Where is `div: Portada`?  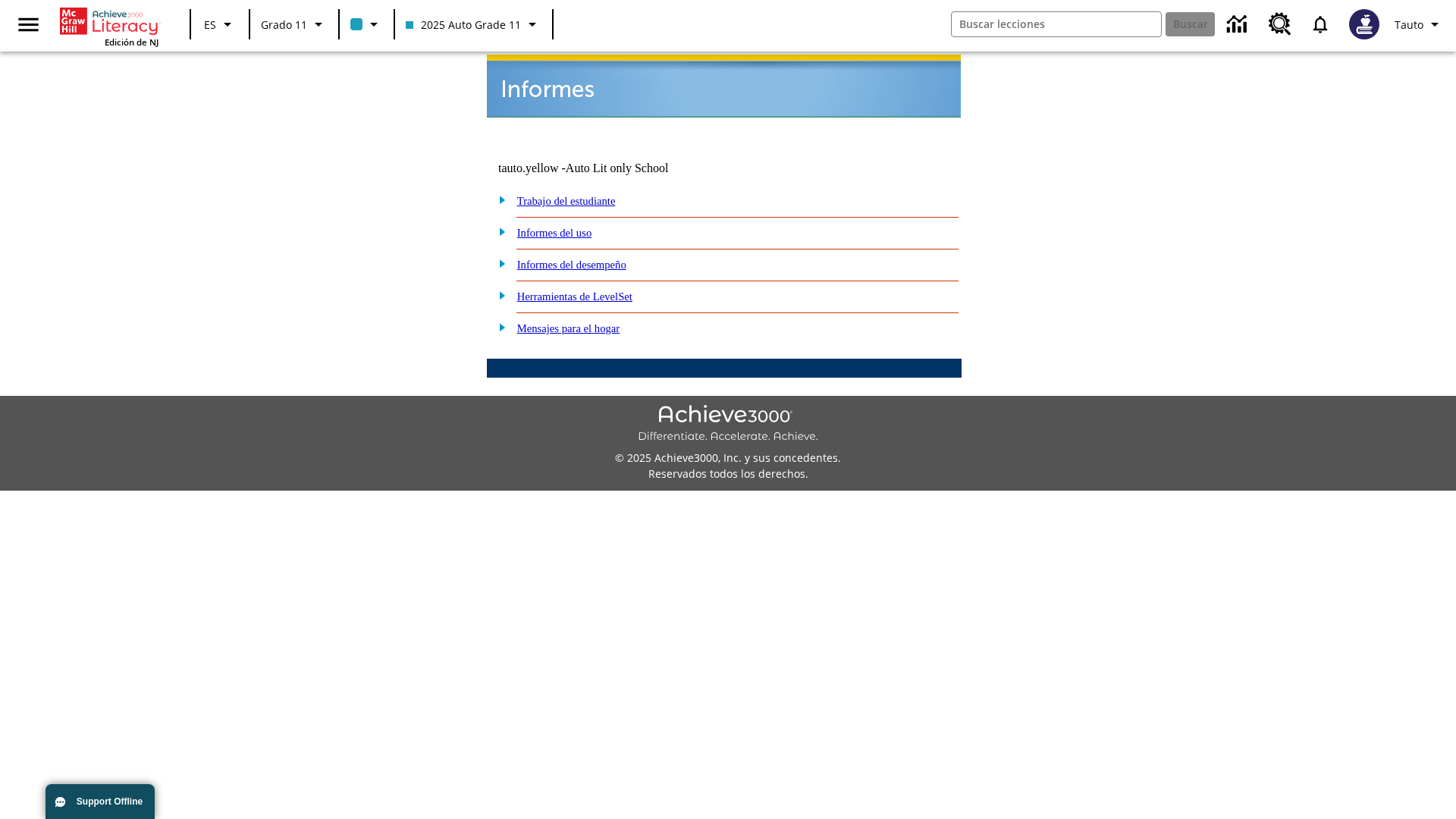 div: Portada is located at coordinates (109, 26).